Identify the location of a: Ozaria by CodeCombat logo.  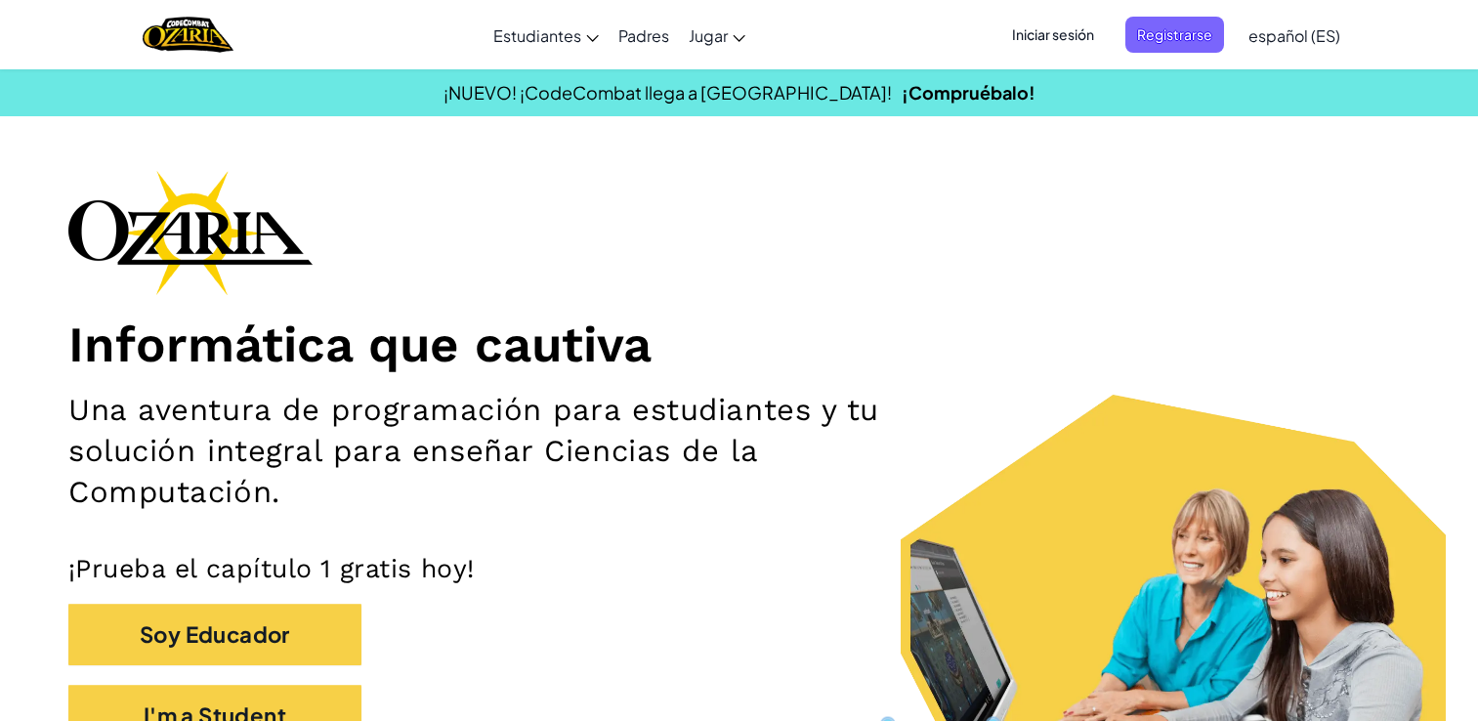
(188, 34).